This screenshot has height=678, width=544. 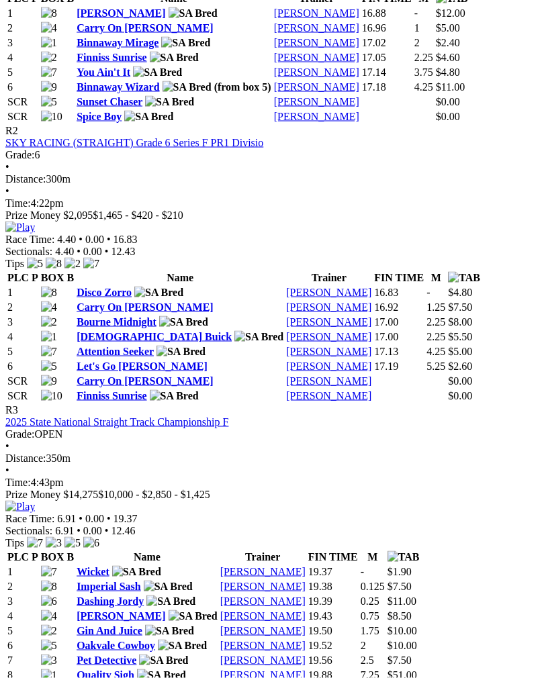 I want to click on div: Prize Money $14,275, so click(x=272, y=495).